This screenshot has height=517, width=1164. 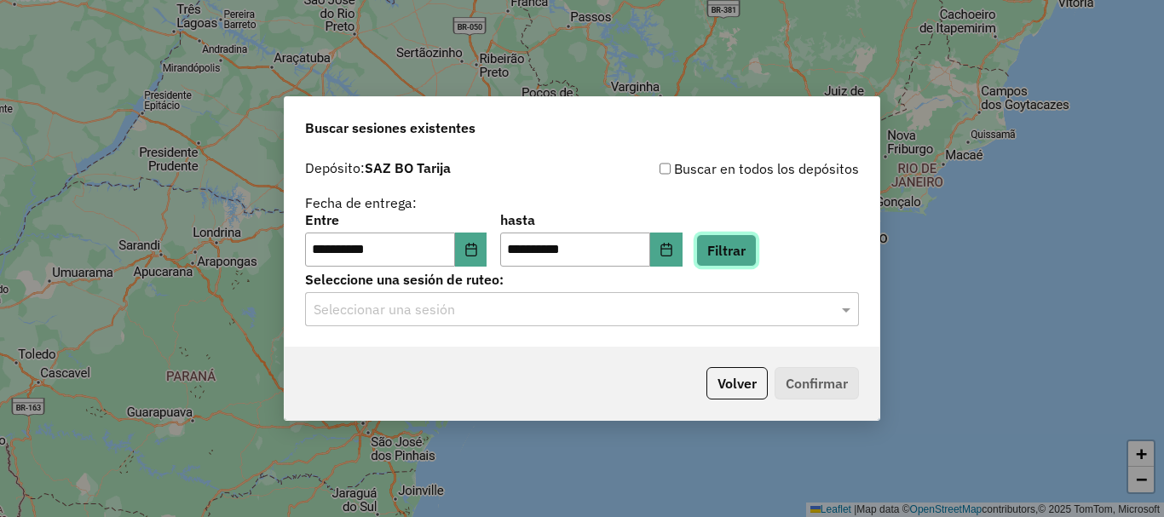 I want to click on label: Fecha de entrega:, so click(x=361, y=203).